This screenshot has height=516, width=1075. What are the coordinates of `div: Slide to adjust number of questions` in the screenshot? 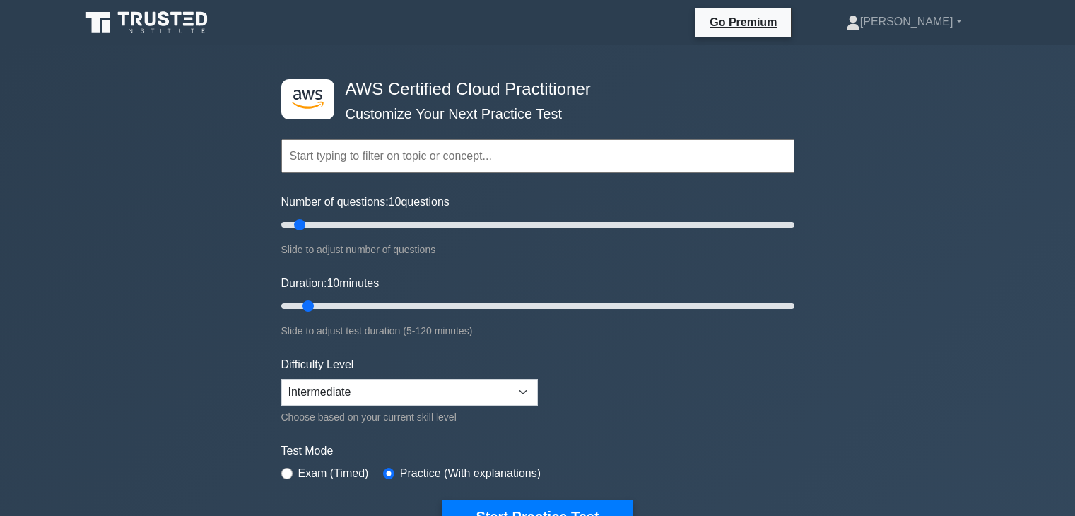 It's located at (538, 250).